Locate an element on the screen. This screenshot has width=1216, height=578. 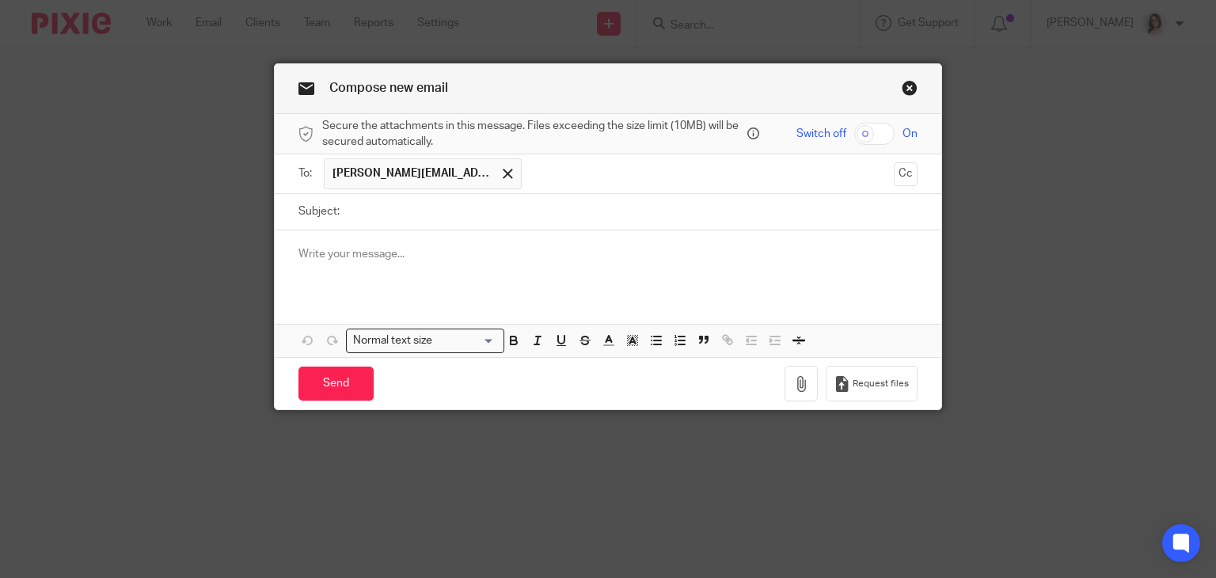
button: Request files is located at coordinates (872, 383).